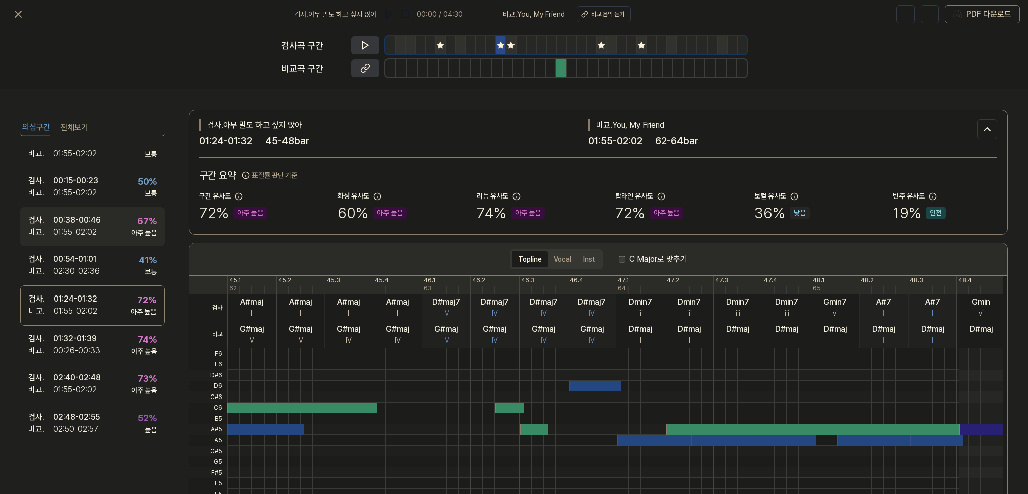 The width and height of the screenshot is (1028, 494). I want to click on span: 검사 . 아무 말도 하고 싶지 않아, so click(335, 14).